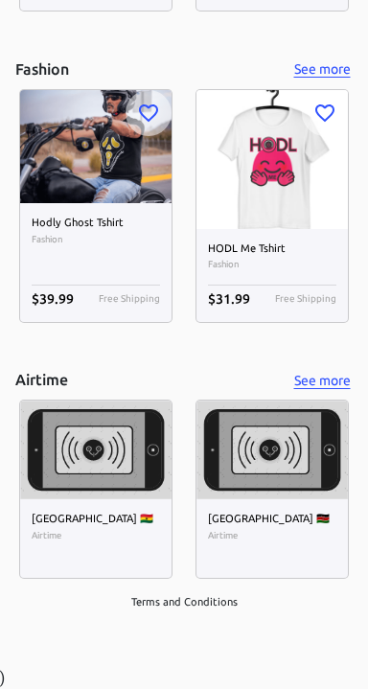 The width and height of the screenshot is (368, 689). I want to click on h5: Fashion, so click(42, 69).